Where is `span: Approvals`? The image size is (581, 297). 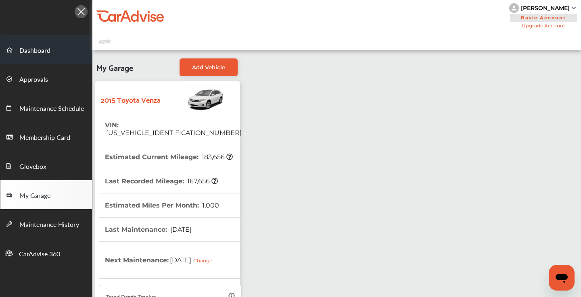 span: Approvals is located at coordinates (33, 80).